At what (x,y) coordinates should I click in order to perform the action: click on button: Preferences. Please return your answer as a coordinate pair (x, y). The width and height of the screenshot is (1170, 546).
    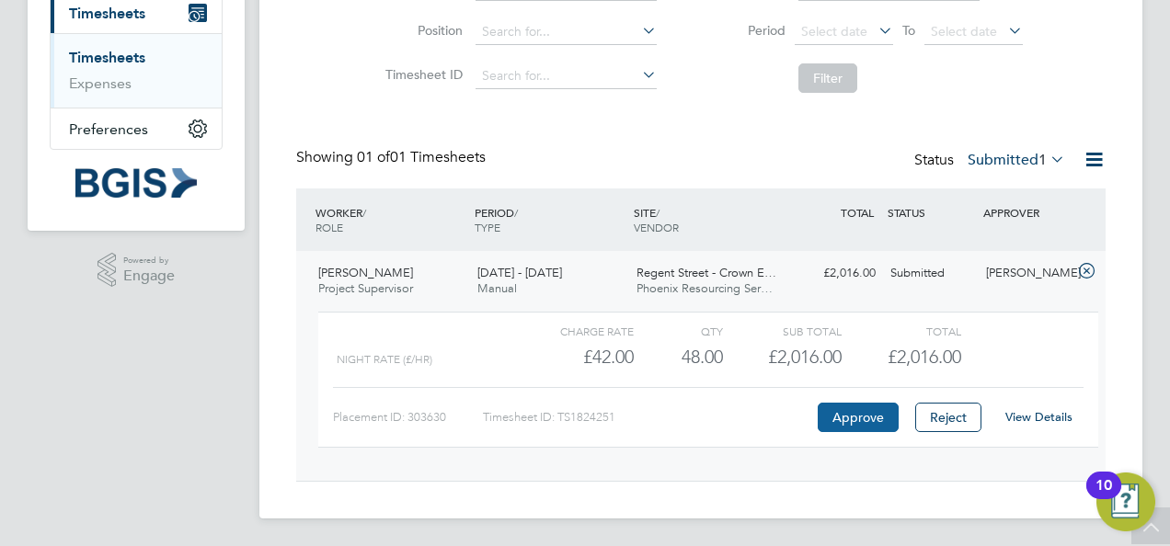
    Looking at the image, I should click on (136, 129).